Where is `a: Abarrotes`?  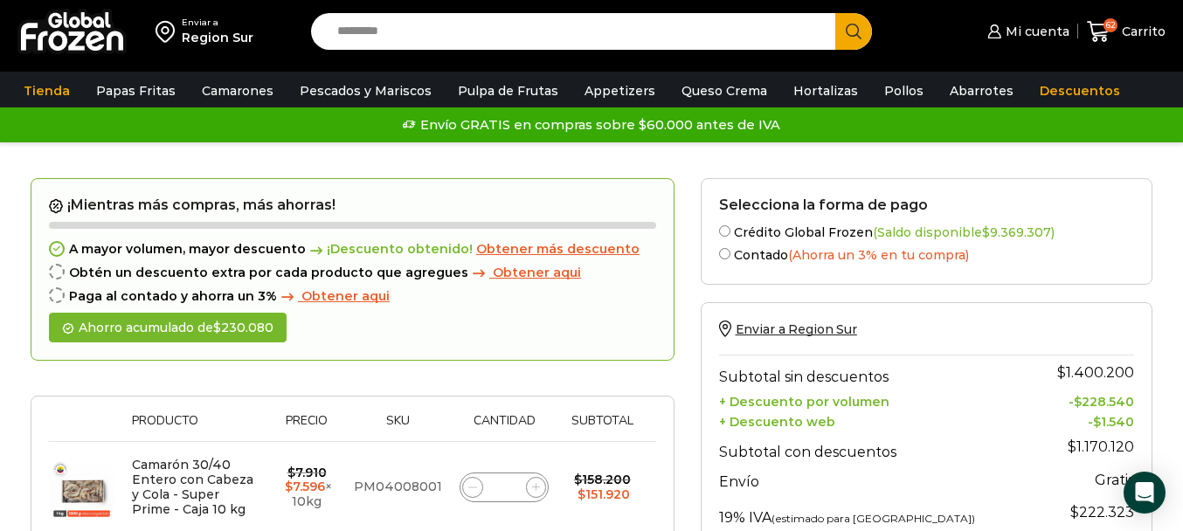 a: Abarrotes is located at coordinates (981, 91).